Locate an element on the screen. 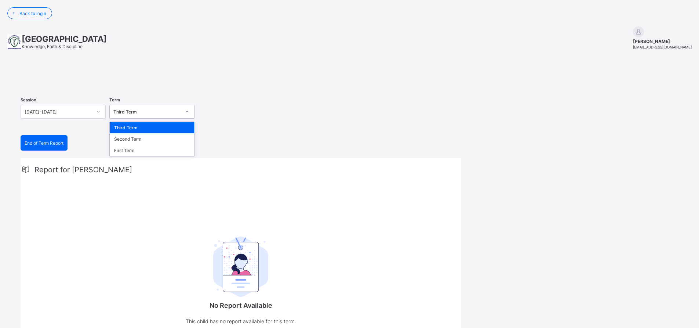 Image resolution: width=699 pixels, height=328 pixels. span: Knowledge, Faith & Discipline is located at coordinates (52, 46).